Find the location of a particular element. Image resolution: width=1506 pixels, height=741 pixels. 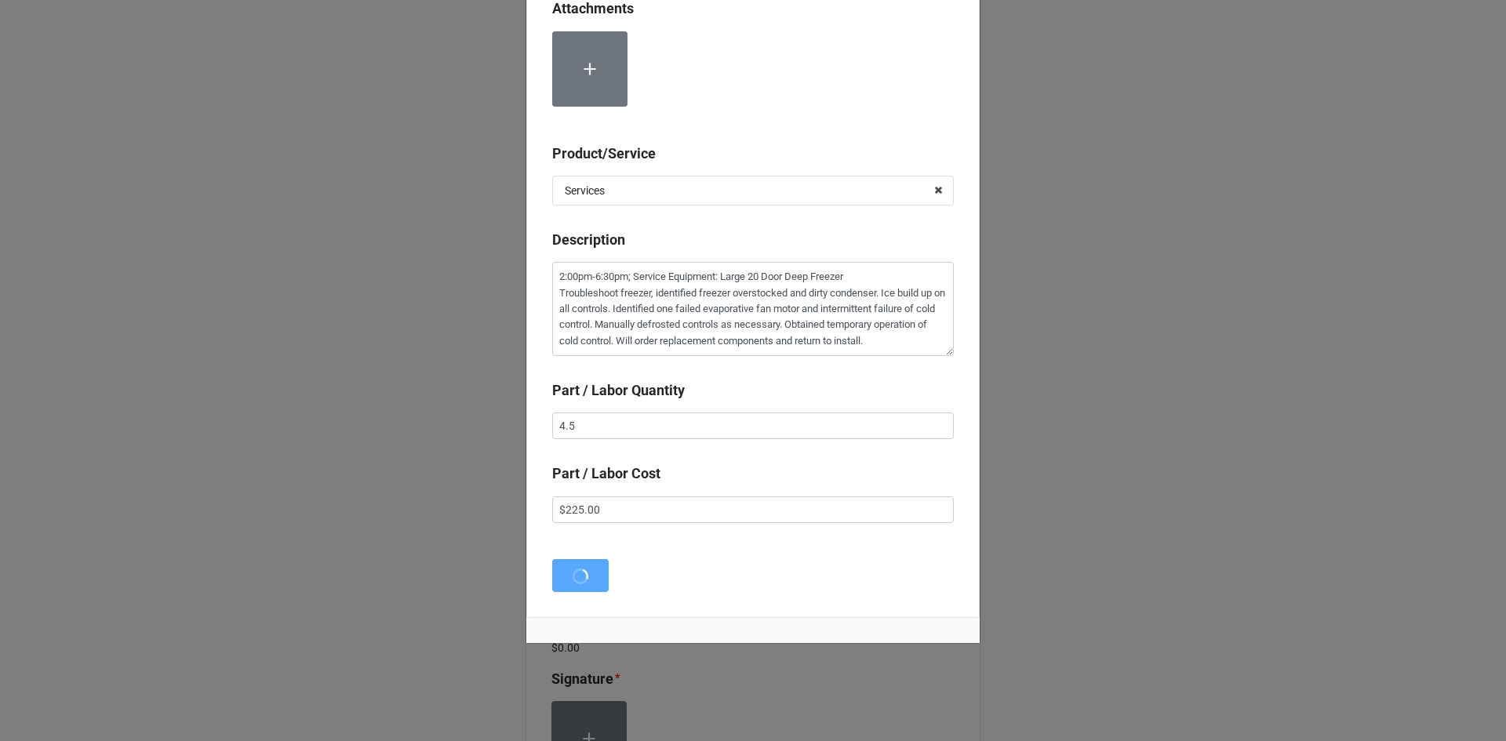

label: Part / Labor Quantity is located at coordinates (618, 391).